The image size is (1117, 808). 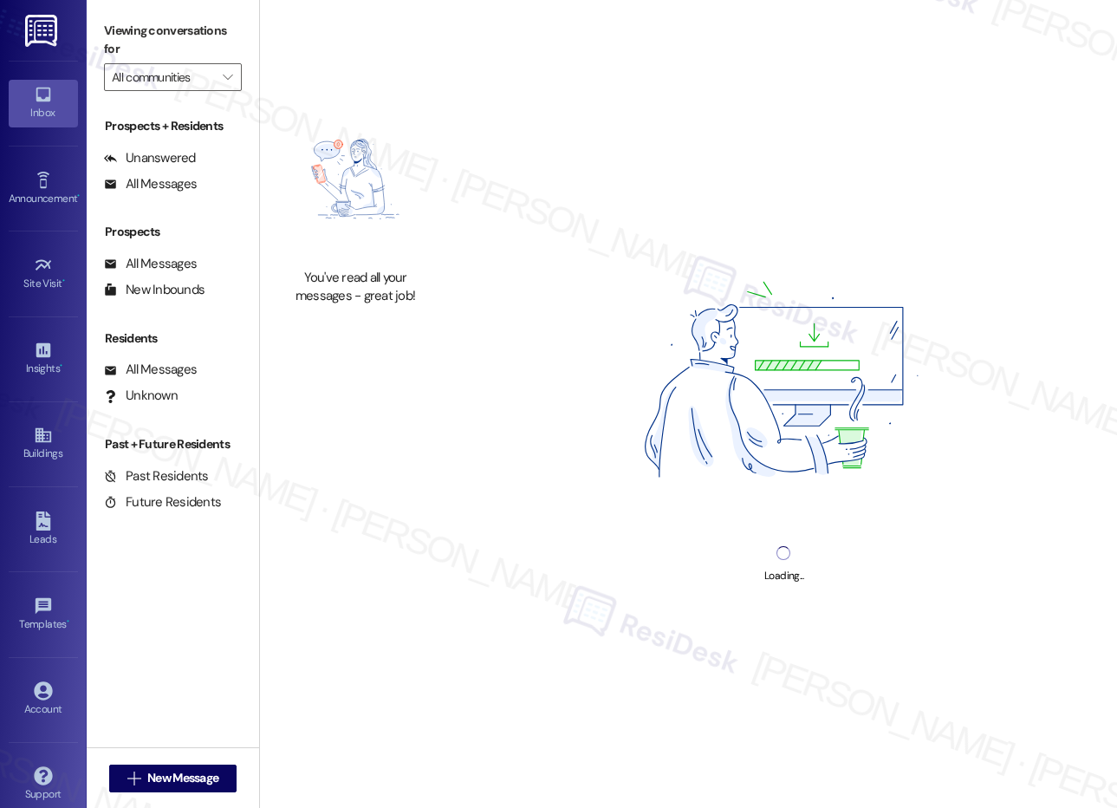 What do you see at coordinates (173, 231) in the screenshot?
I see `div: Prospects` at bounding box center [173, 231].